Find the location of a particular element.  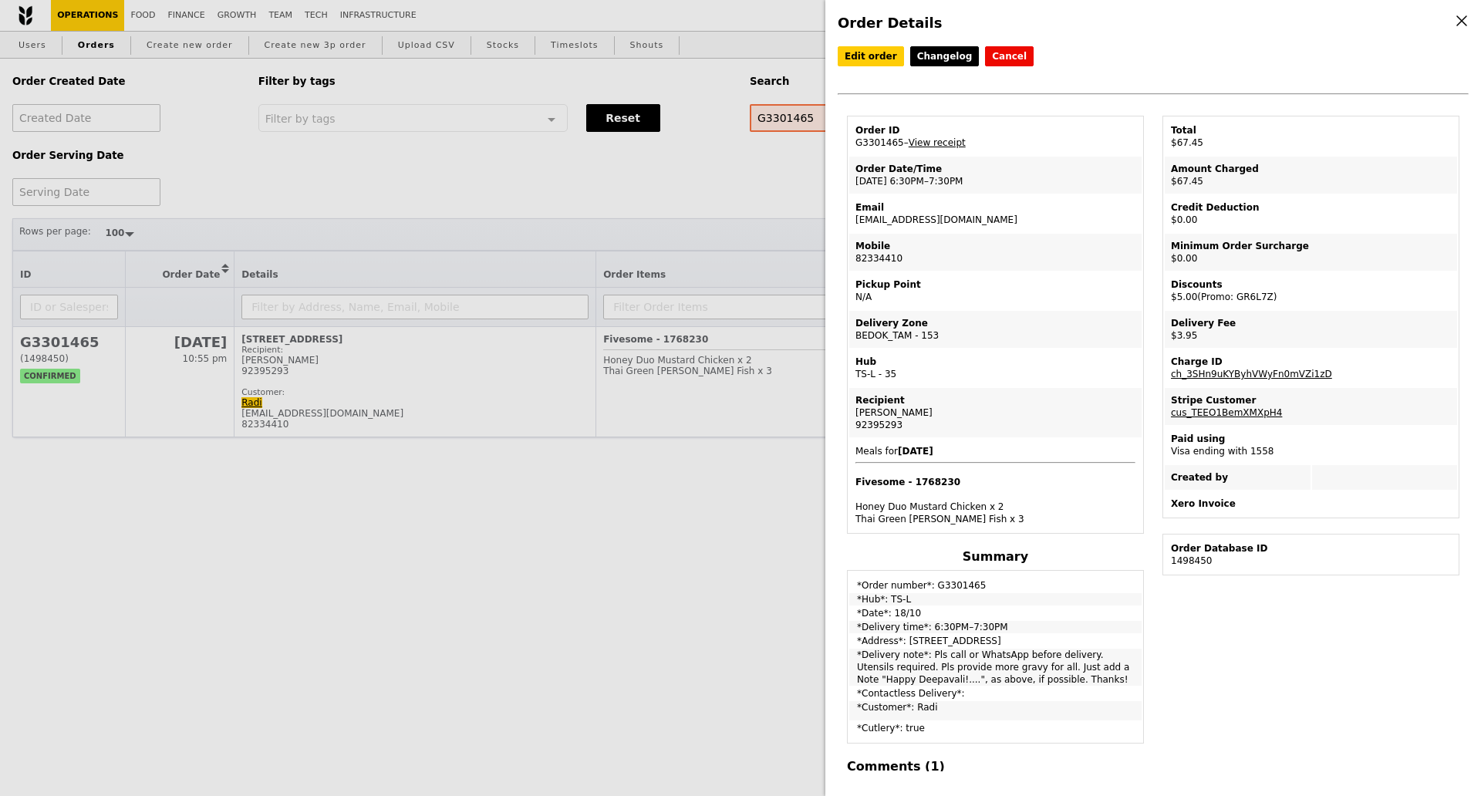

td: *Customer*: Radi is located at coordinates (995, 710).